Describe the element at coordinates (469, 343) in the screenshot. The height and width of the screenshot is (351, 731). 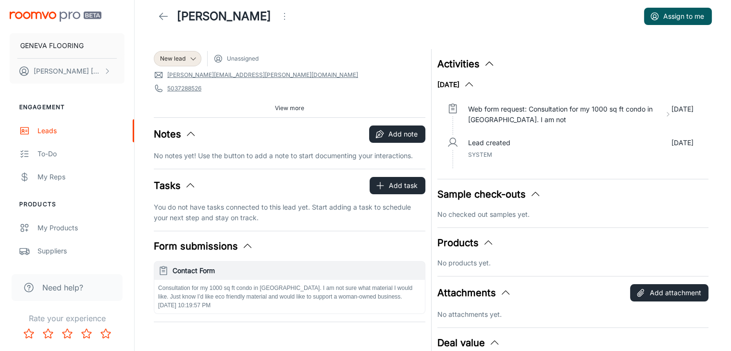
I see `button: Deal value` at that location.